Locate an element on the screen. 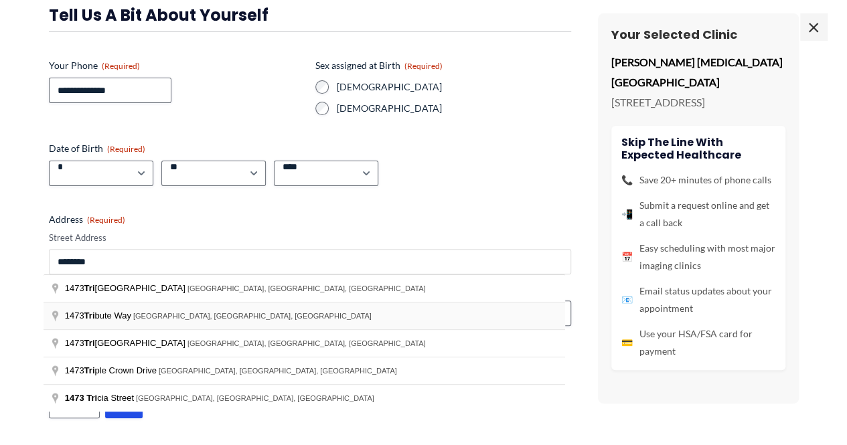 The height and width of the screenshot is (445, 847). li: Submit a request online and get a call back is located at coordinates (698, 214).